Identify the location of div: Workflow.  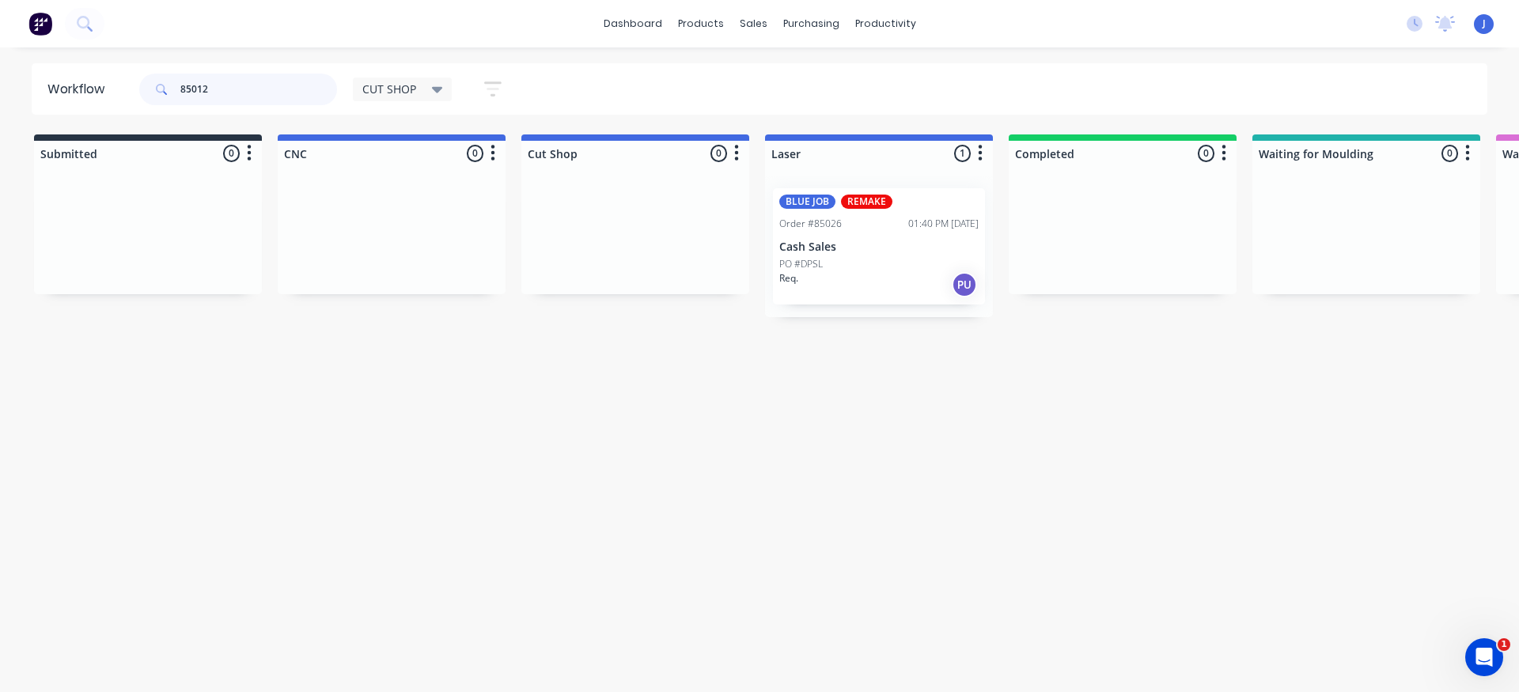
(80, 89).